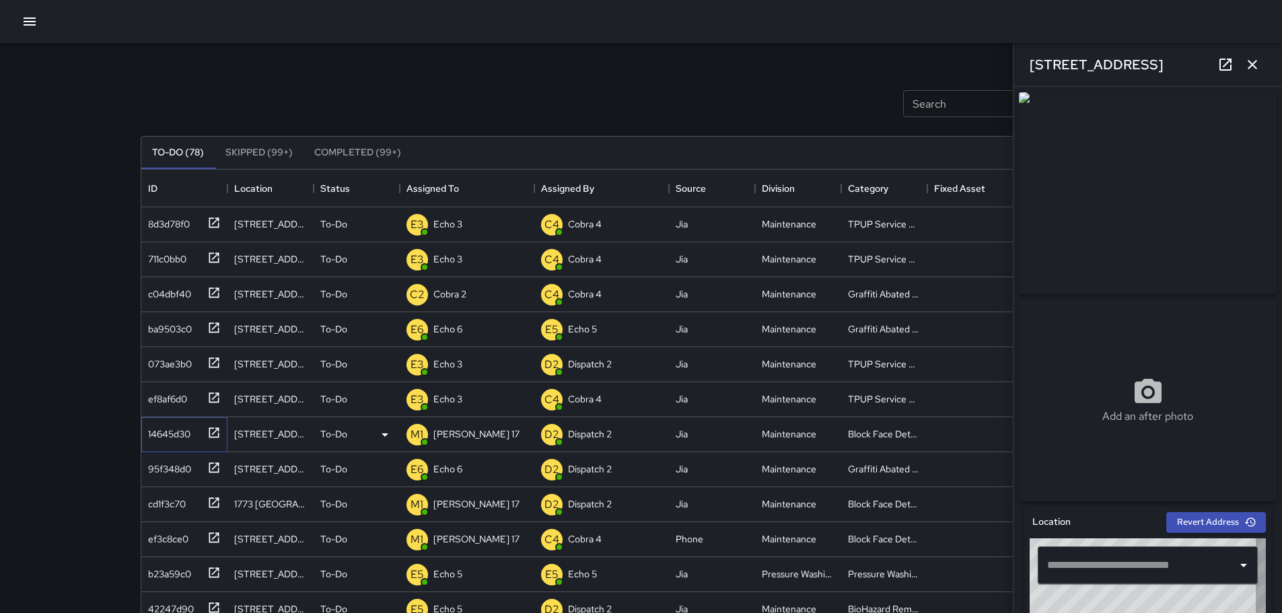 This screenshot has width=1282, height=613. I want to click on div: 95f348d0, so click(167, 466).